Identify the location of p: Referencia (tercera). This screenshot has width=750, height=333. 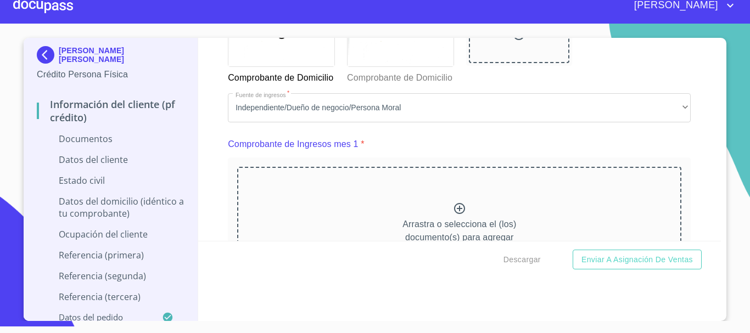
(110, 297).